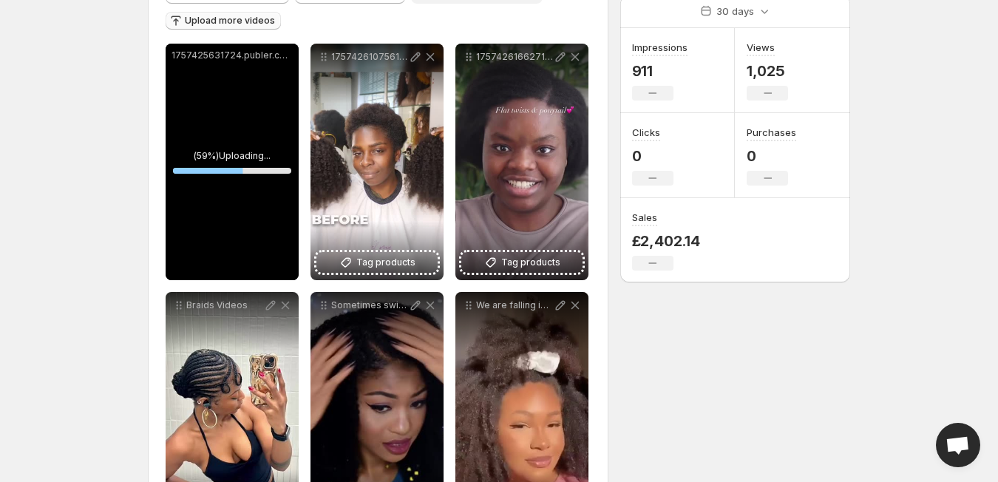  What do you see at coordinates (646, 132) in the screenshot?
I see `h3: Clicks` at bounding box center [646, 132].